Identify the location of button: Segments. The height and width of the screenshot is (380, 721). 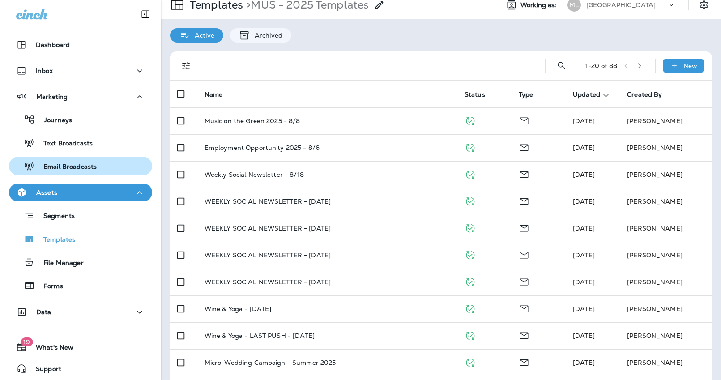
(81, 215).